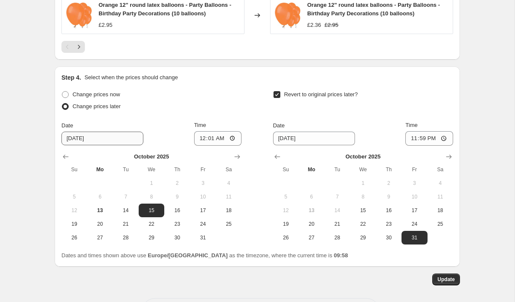 Image resolution: width=515 pixels, height=302 pixels. I want to click on div: £2.36, so click(314, 25).